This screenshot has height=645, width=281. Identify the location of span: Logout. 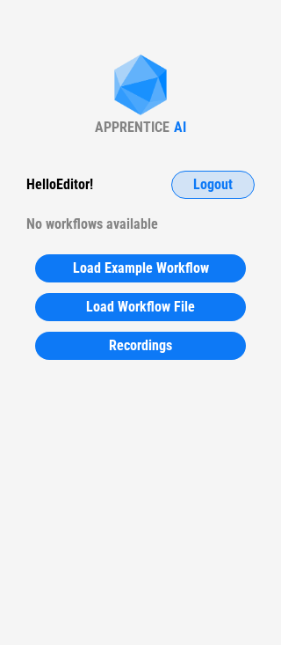
(213, 185).